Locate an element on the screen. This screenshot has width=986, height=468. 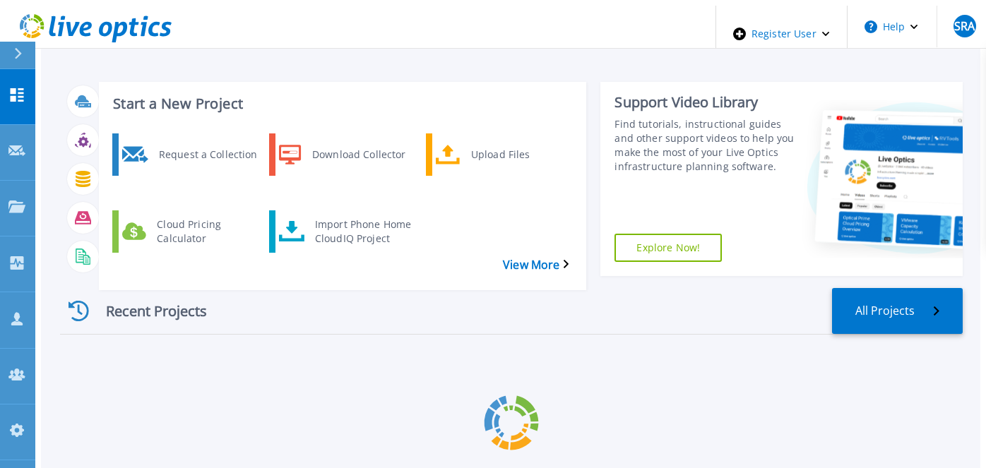
div: Import Phone Home CloudIQ Project is located at coordinates (368, 232).